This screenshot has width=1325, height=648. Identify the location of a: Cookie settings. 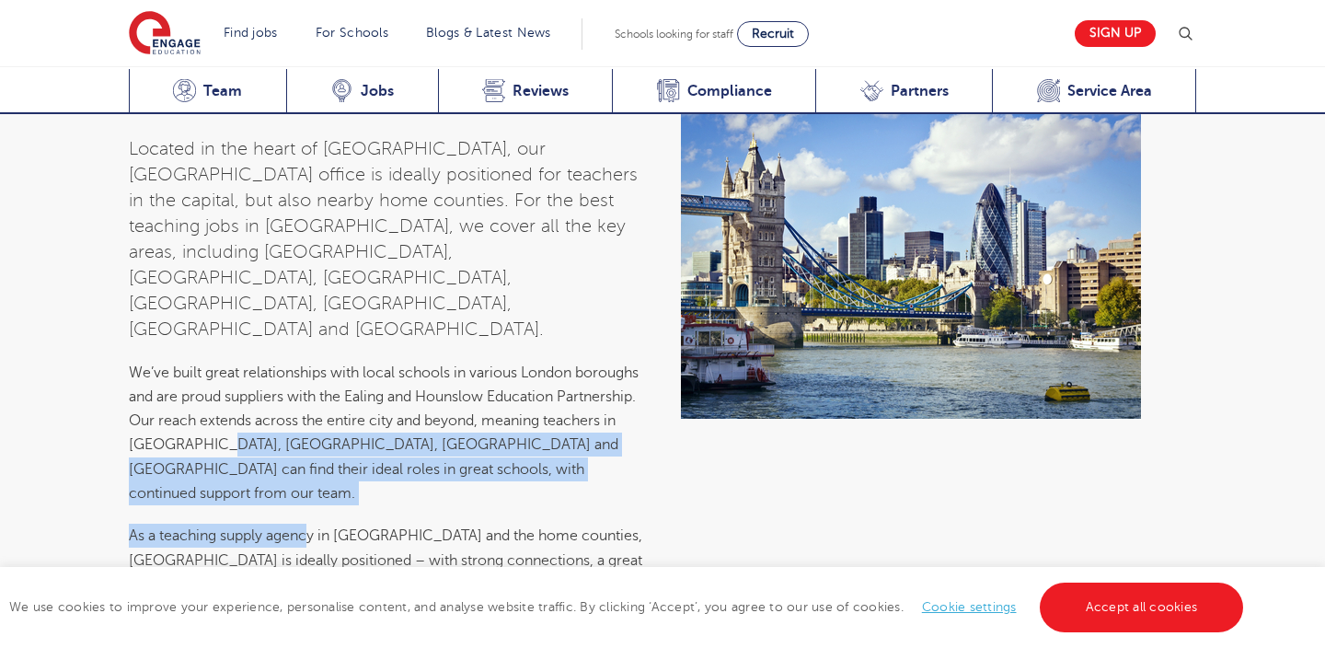
(969, 606).